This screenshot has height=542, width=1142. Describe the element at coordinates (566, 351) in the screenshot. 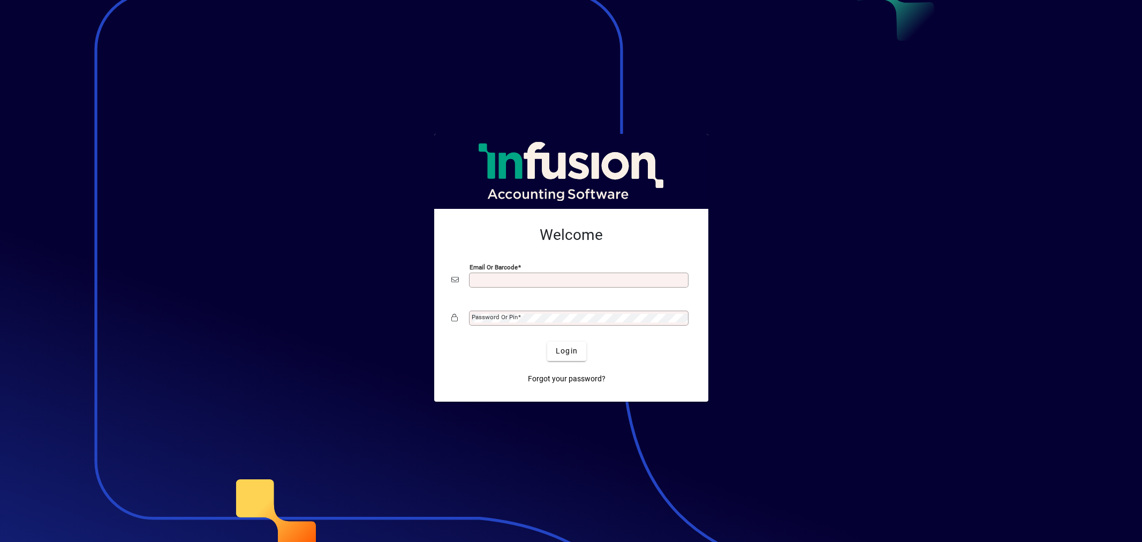

I see `button: Login` at that location.